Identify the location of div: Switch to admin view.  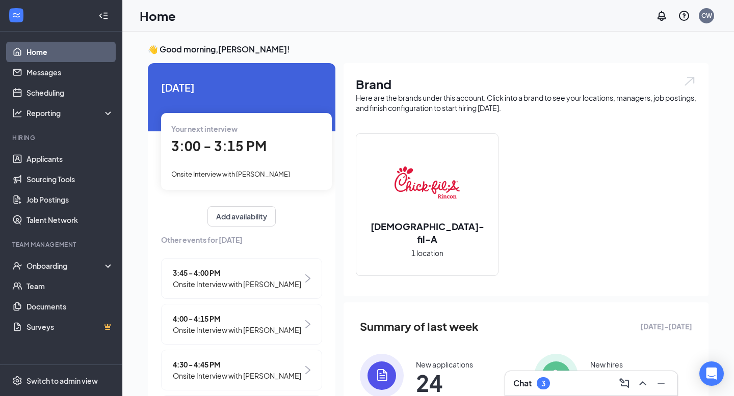
(62, 381).